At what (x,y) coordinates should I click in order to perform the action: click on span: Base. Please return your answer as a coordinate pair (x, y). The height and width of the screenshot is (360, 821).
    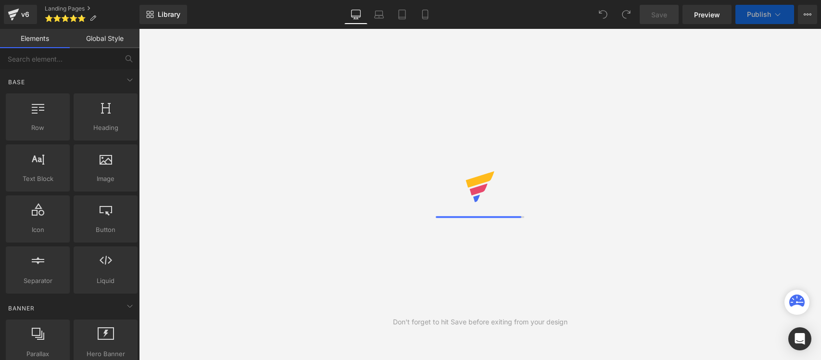
    Looking at the image, I should click on (16, 82).